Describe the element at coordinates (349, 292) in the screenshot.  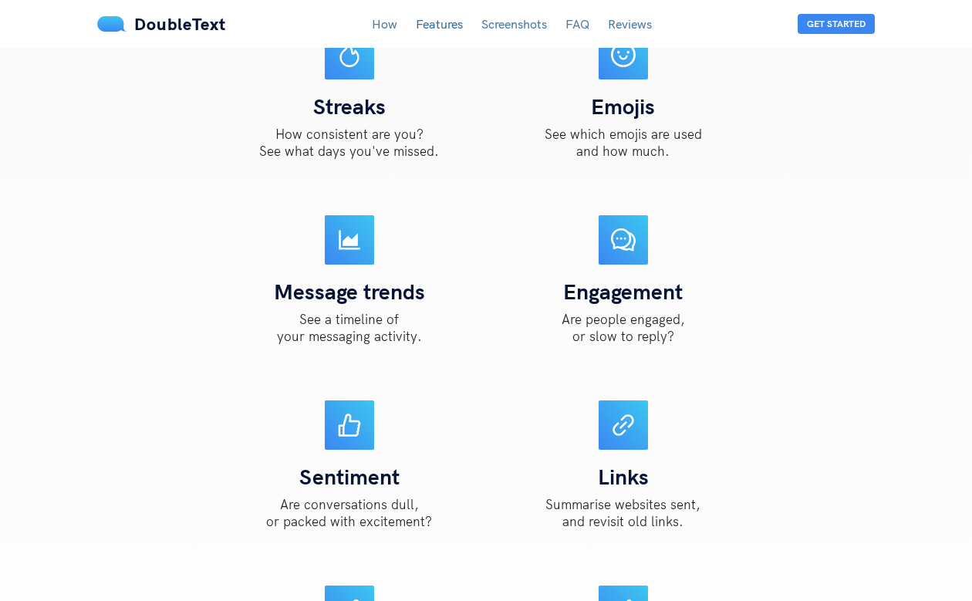
I see `h4: Message trends` at that location.